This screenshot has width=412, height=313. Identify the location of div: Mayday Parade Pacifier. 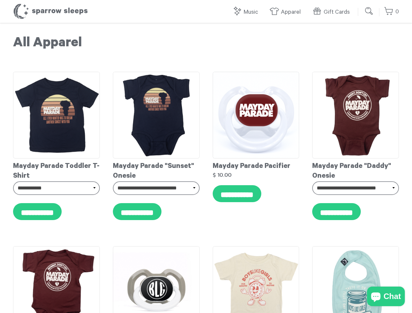
(256, 165).